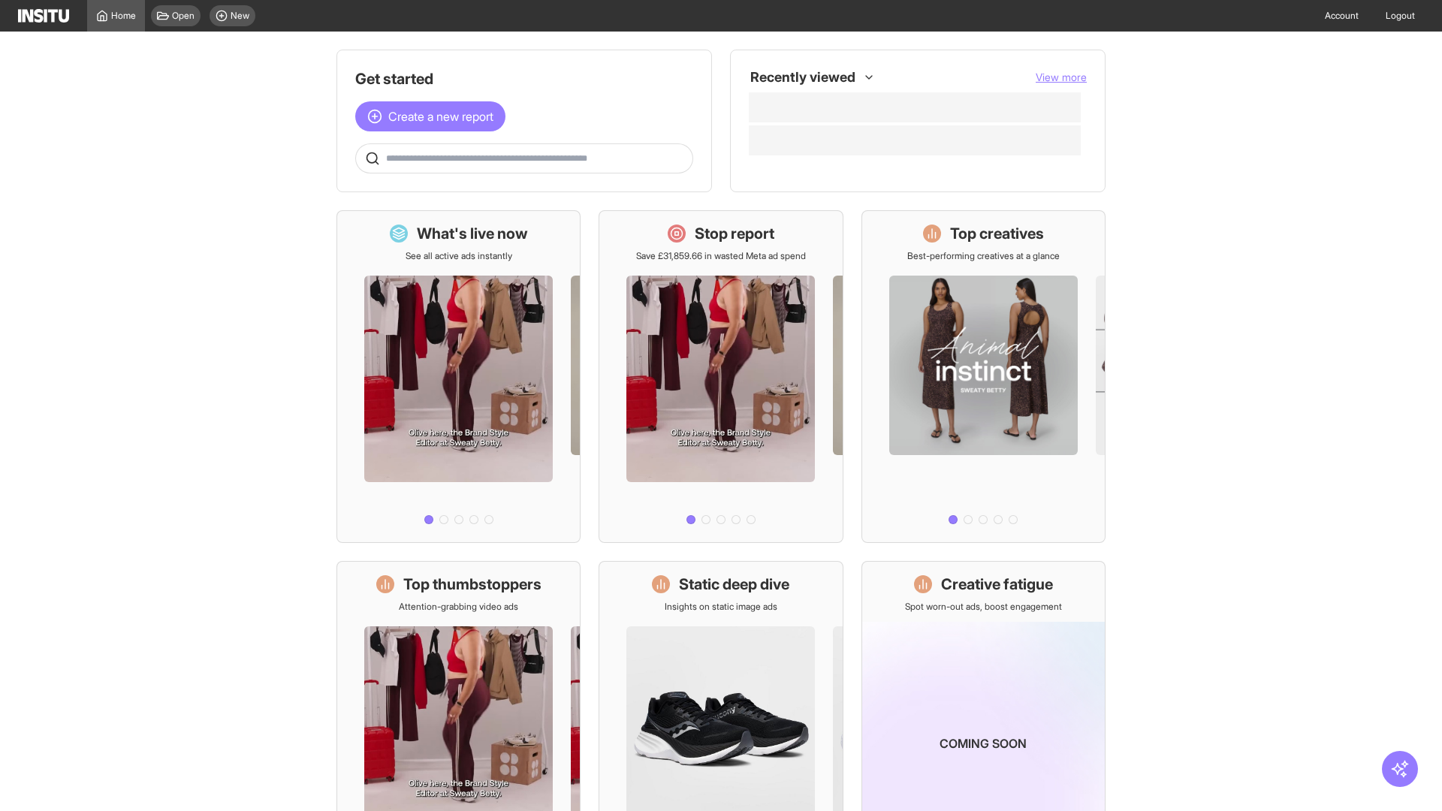  I want to click on span: Create a new report, so click(441, 116).